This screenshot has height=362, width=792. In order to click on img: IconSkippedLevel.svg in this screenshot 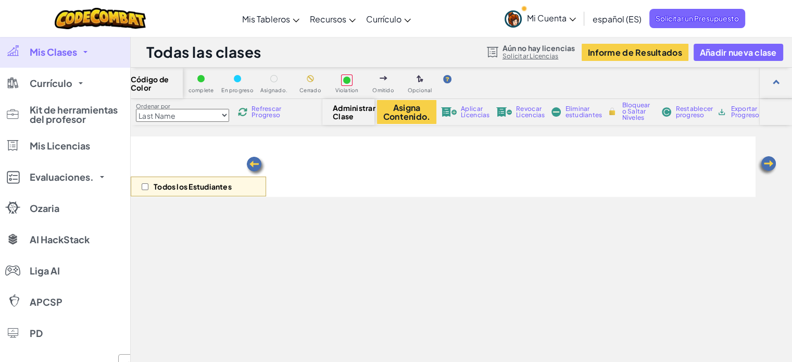, I will do `click(383, 78)`.